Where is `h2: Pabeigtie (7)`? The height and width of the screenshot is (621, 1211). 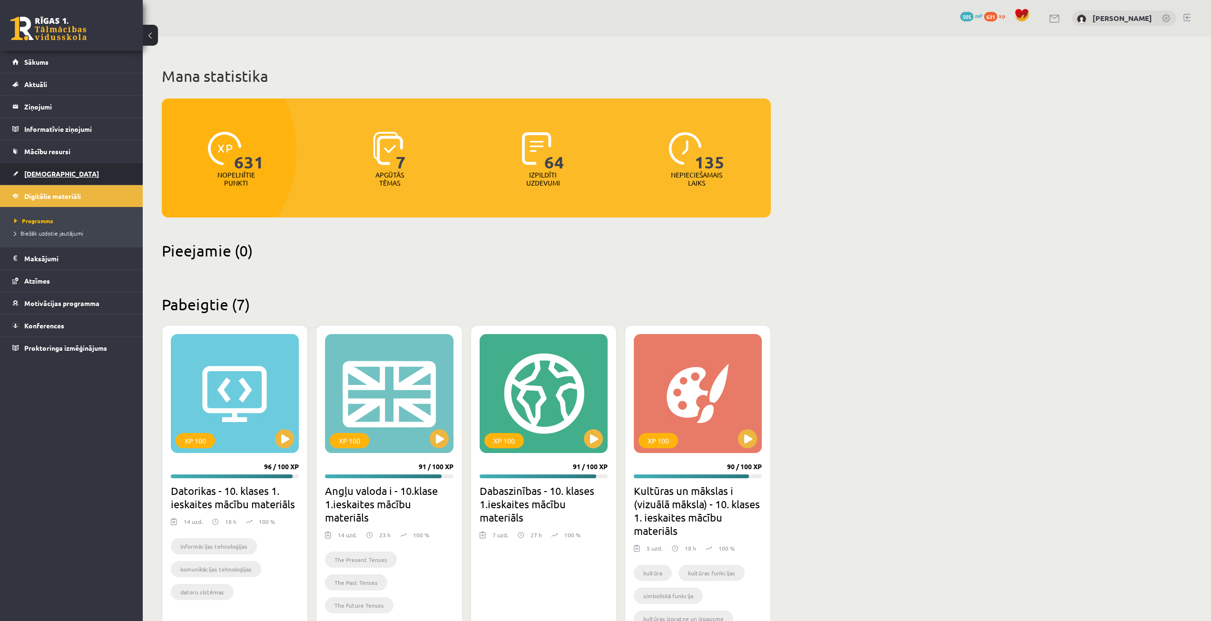
h2: Pabeigtie (7) is located at coordinates (466, 304).